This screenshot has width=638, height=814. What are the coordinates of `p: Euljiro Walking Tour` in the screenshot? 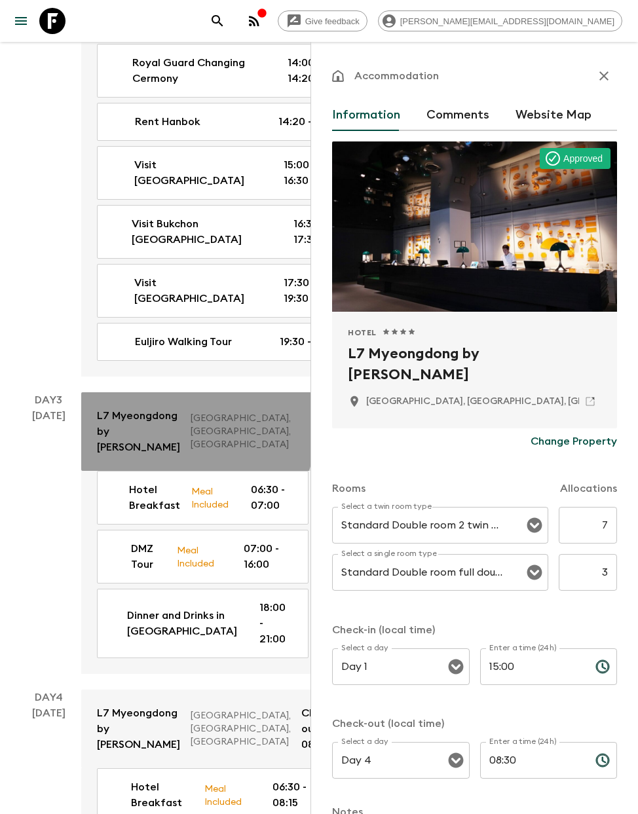 It's located at (183, 342).